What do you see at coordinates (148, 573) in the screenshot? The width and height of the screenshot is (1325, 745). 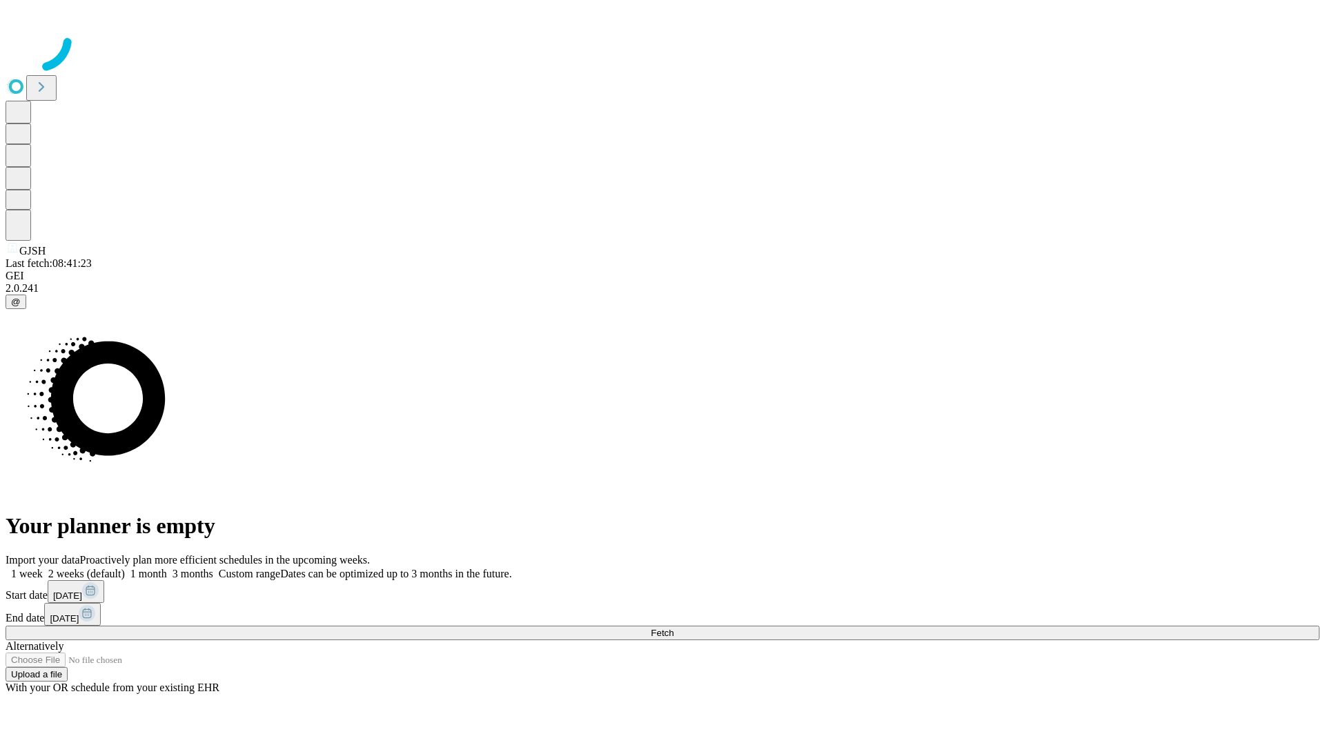 I see `span: 1 month` at bounding box center [148, 573].